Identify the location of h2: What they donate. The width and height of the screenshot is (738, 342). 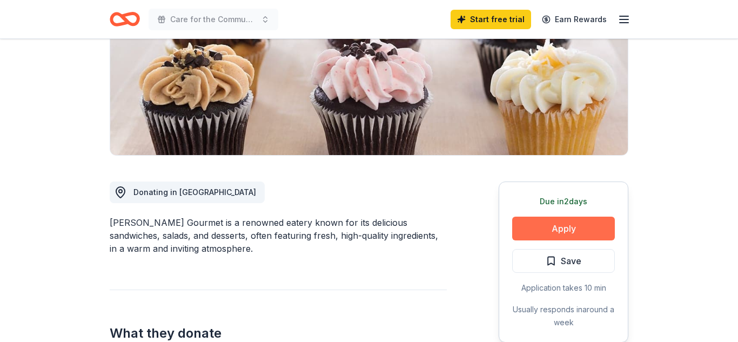
(278, 333).